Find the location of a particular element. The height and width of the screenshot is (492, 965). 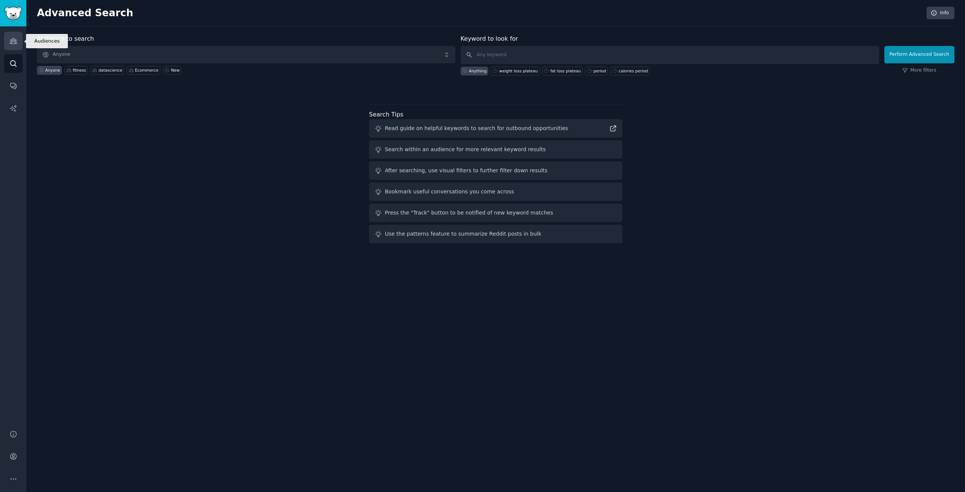

div: fitness is located at coordinates (79, 70).